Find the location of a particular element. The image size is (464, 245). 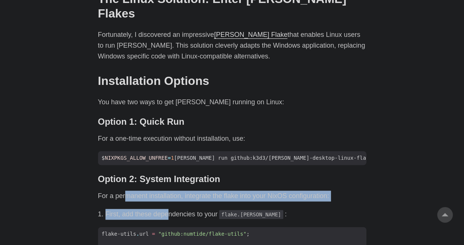

a: go to top is located at coordinates (445, 215).